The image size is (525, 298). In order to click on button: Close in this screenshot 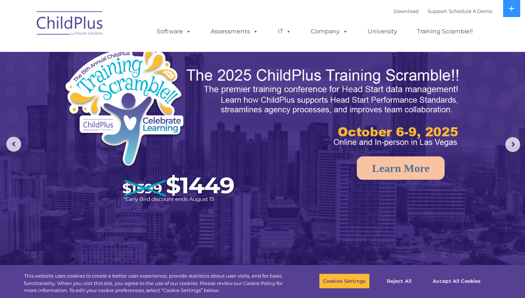, I will do `click(513, 281)`.